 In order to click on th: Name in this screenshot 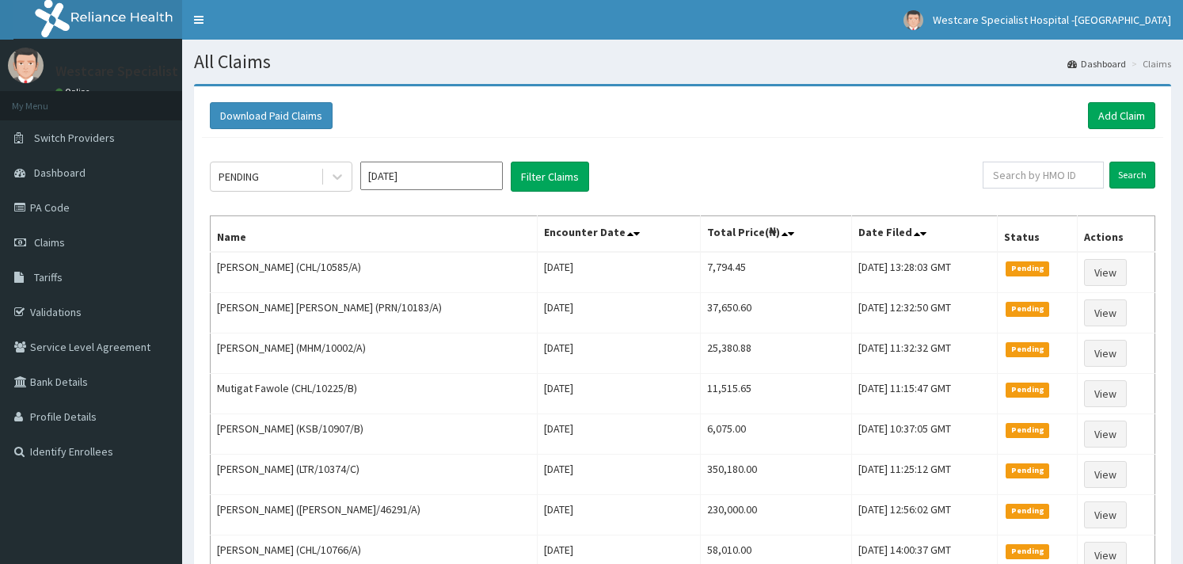, I will do `click(374, 234)`.